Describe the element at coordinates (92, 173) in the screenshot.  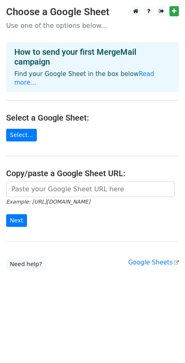
I see `h4: Copy/paste a Google Sheet URL:` at that location.